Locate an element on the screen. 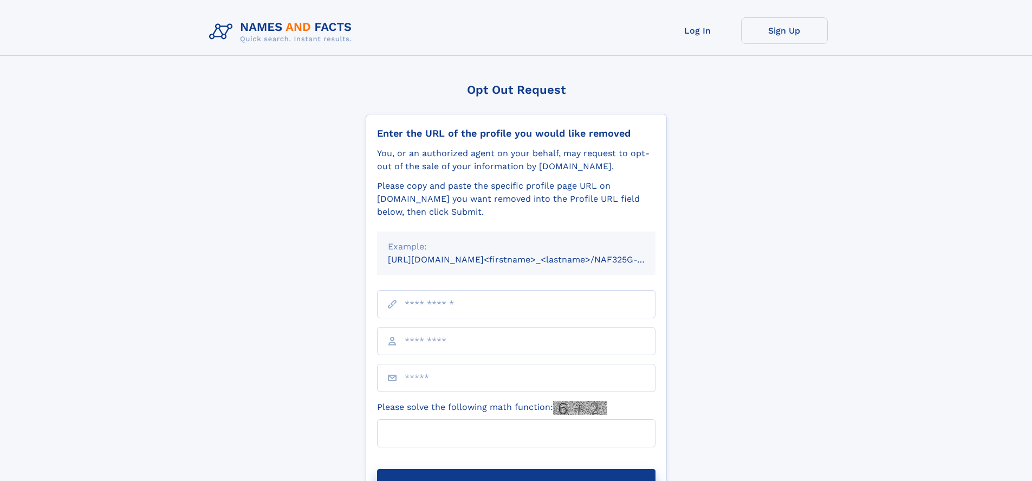 The width and height of the screenshot is (1032, 481). a: Log In is located at coordinates (698, 30).